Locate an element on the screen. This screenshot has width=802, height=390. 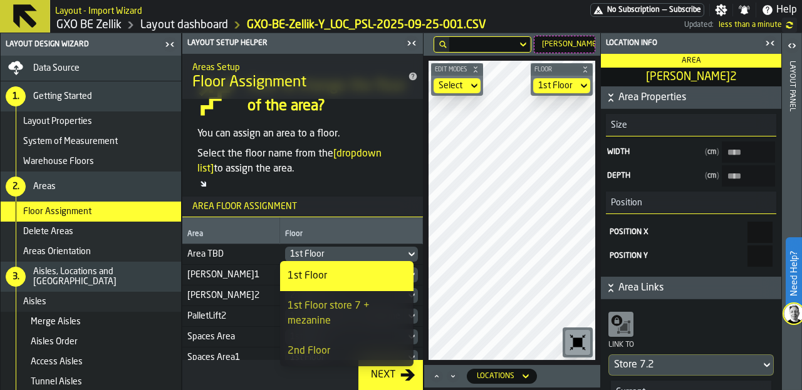
button: Minimize is located at coordinates (453, 376).